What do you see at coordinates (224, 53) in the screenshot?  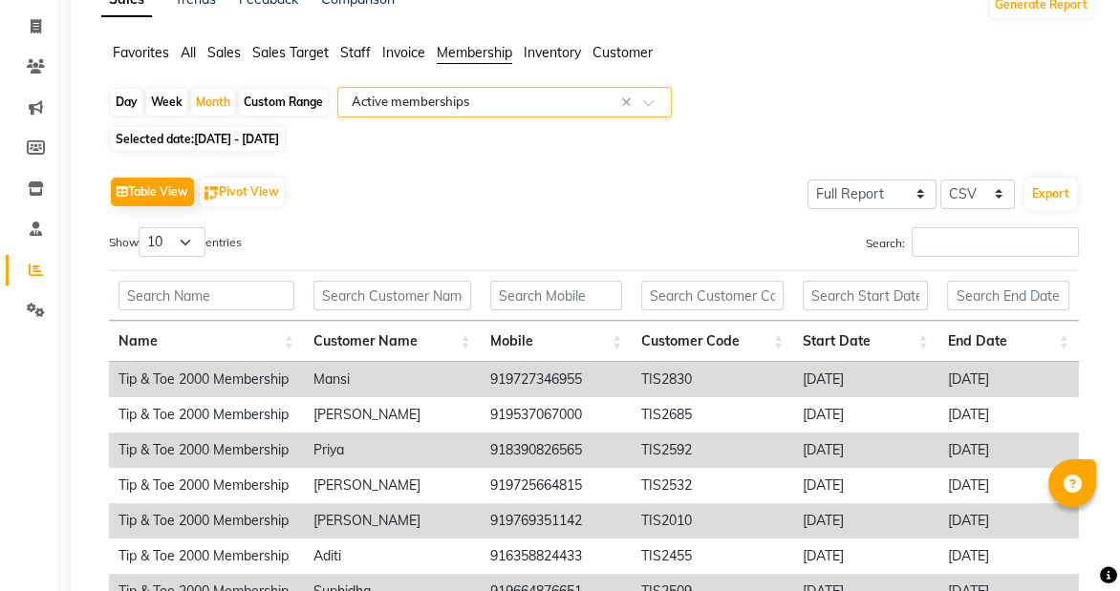 I see `span: Sales` at bounding box center [224, 53].